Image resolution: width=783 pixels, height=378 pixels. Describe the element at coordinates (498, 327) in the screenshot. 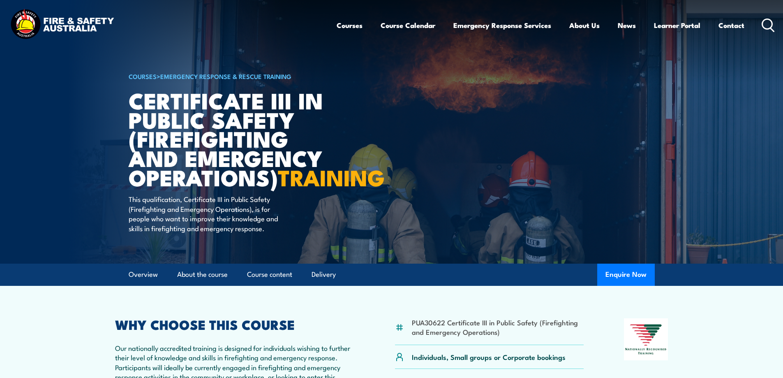

I see `li: PUA30622 Certificate III in Public Safety (Firefighting and Emergency Operations)` at that location.